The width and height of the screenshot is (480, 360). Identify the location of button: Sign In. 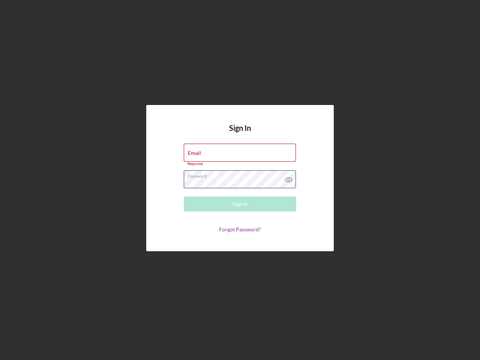
(240, 204).